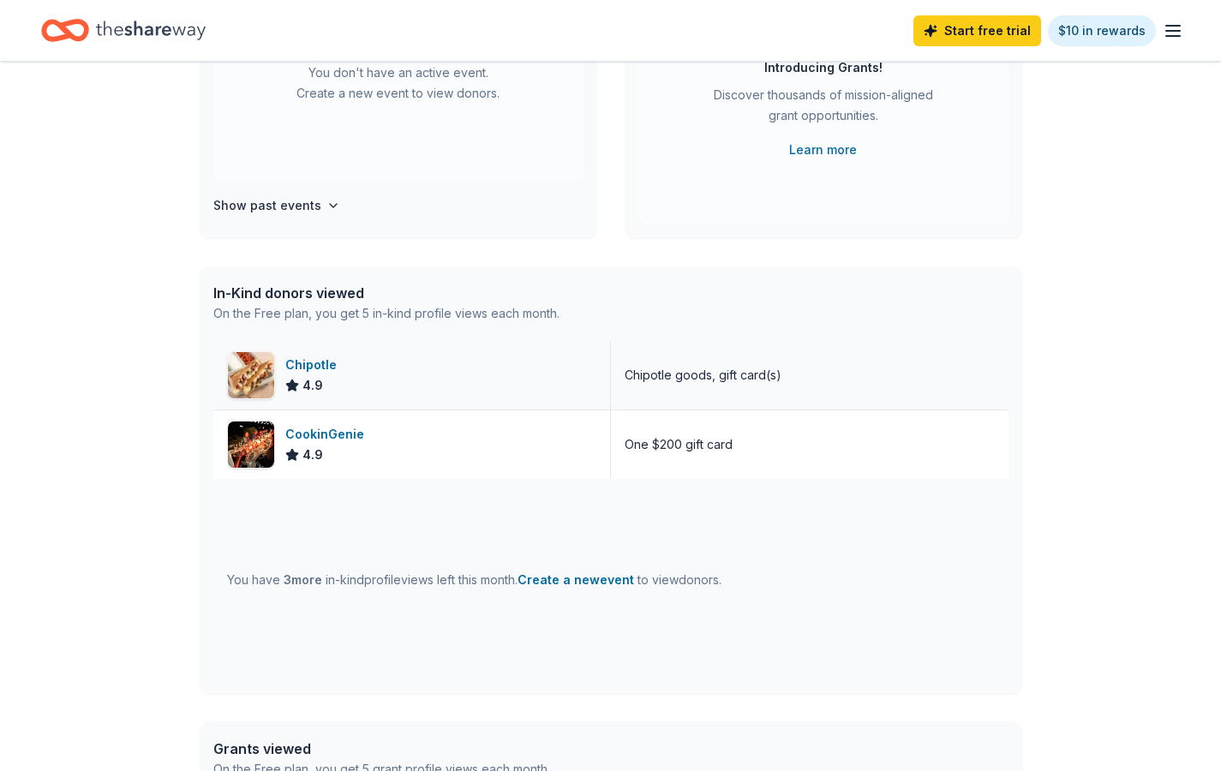 This screenshot has width=1221, height=771. Describe the element at coordinates (474, 580) in the screenshot. I see `div: You have in-kind profile views left this month.` at that location.